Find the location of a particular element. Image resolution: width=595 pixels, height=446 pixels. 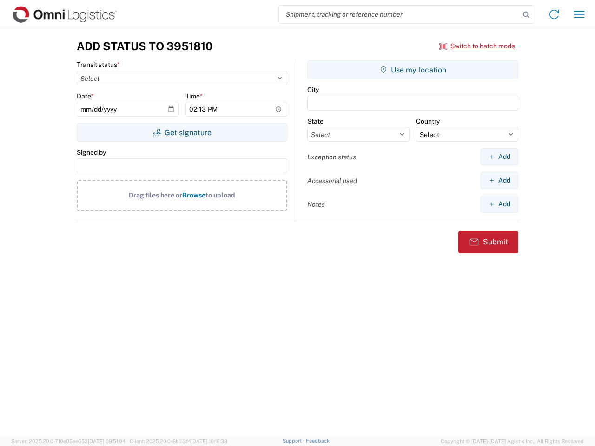

button: Switch to batch mode is located at coordinates (477, 46).